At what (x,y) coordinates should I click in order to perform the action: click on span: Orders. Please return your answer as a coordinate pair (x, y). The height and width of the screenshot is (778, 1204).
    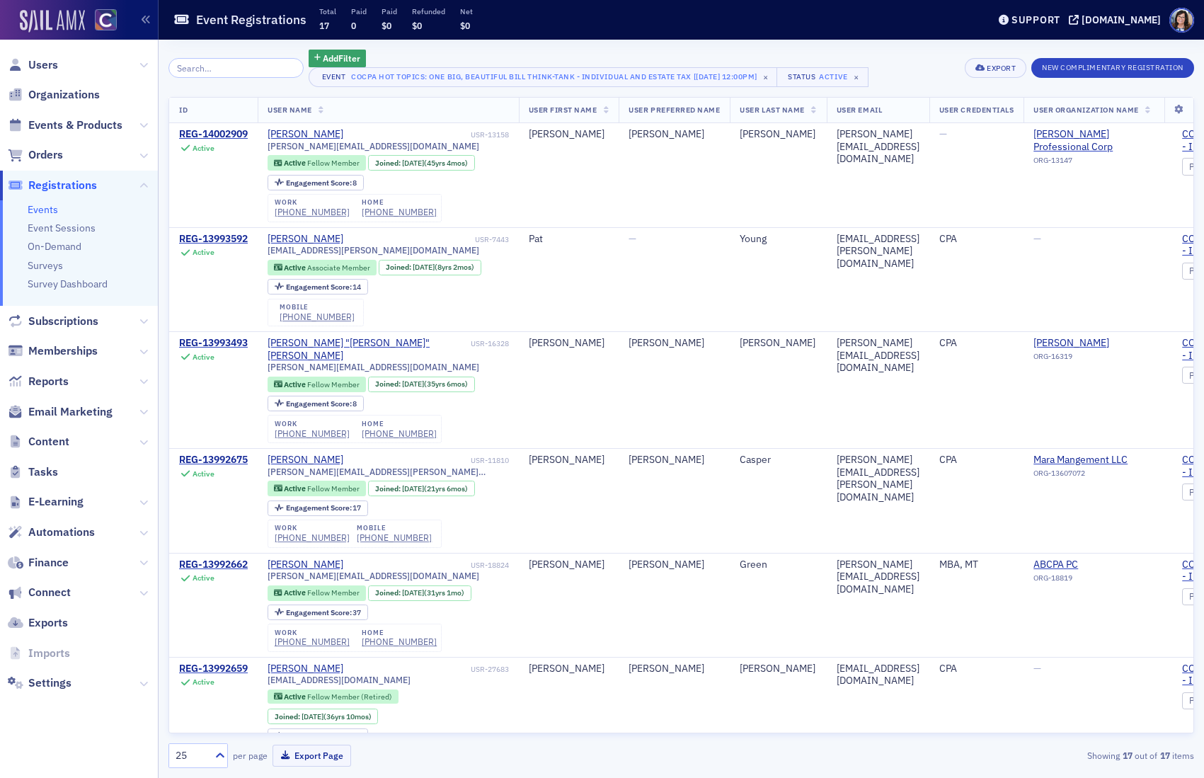
    Looking at the image, I should click on (45, 155).